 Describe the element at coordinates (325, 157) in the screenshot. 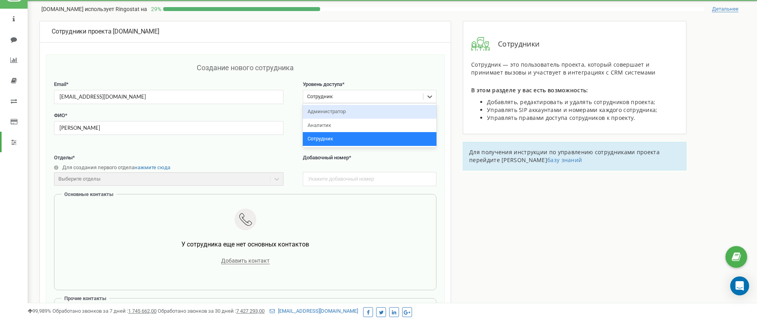

I see `span: Добавочный номер` at that location.